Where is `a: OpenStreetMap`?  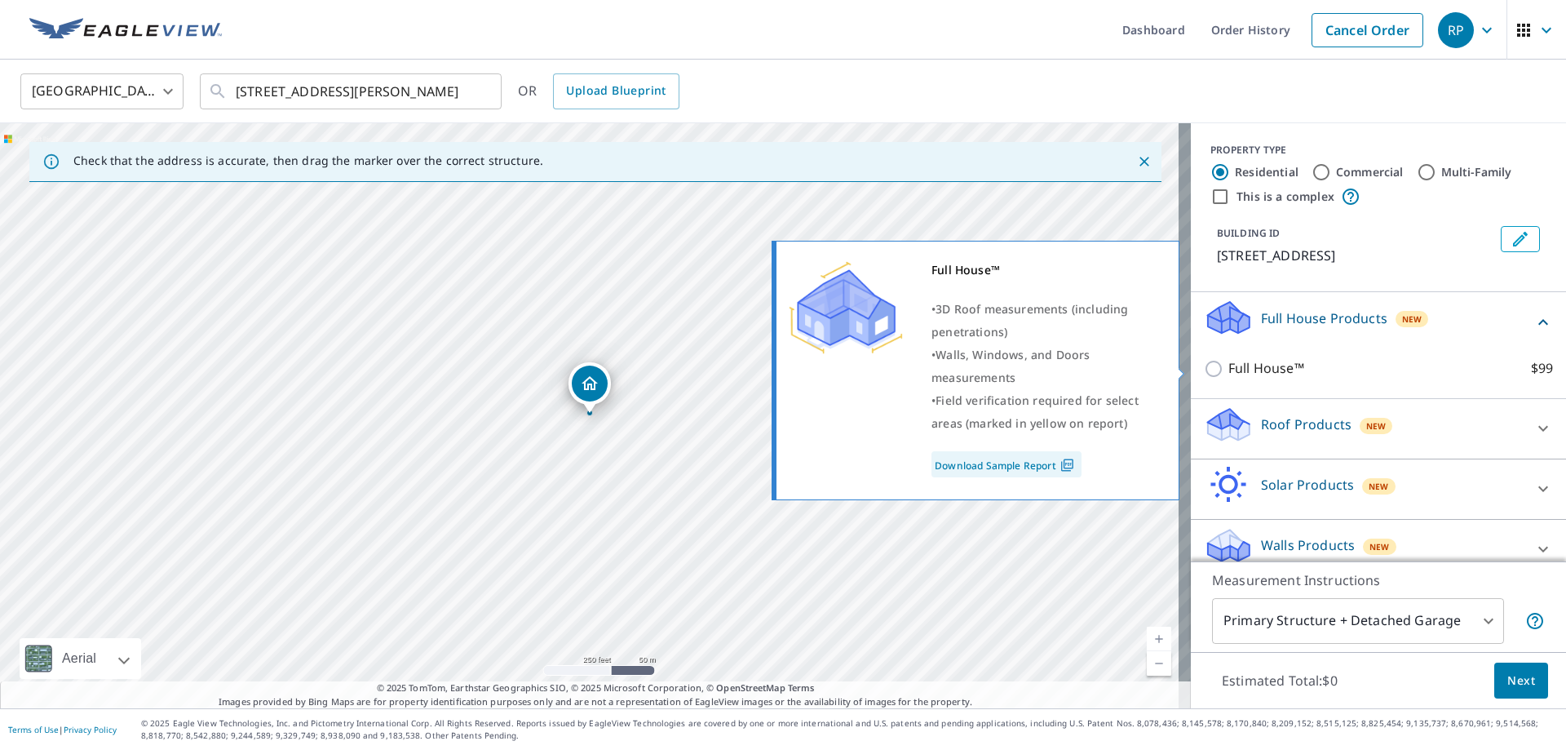 a: OpenStreetMap is located at coordinates (750, 687).